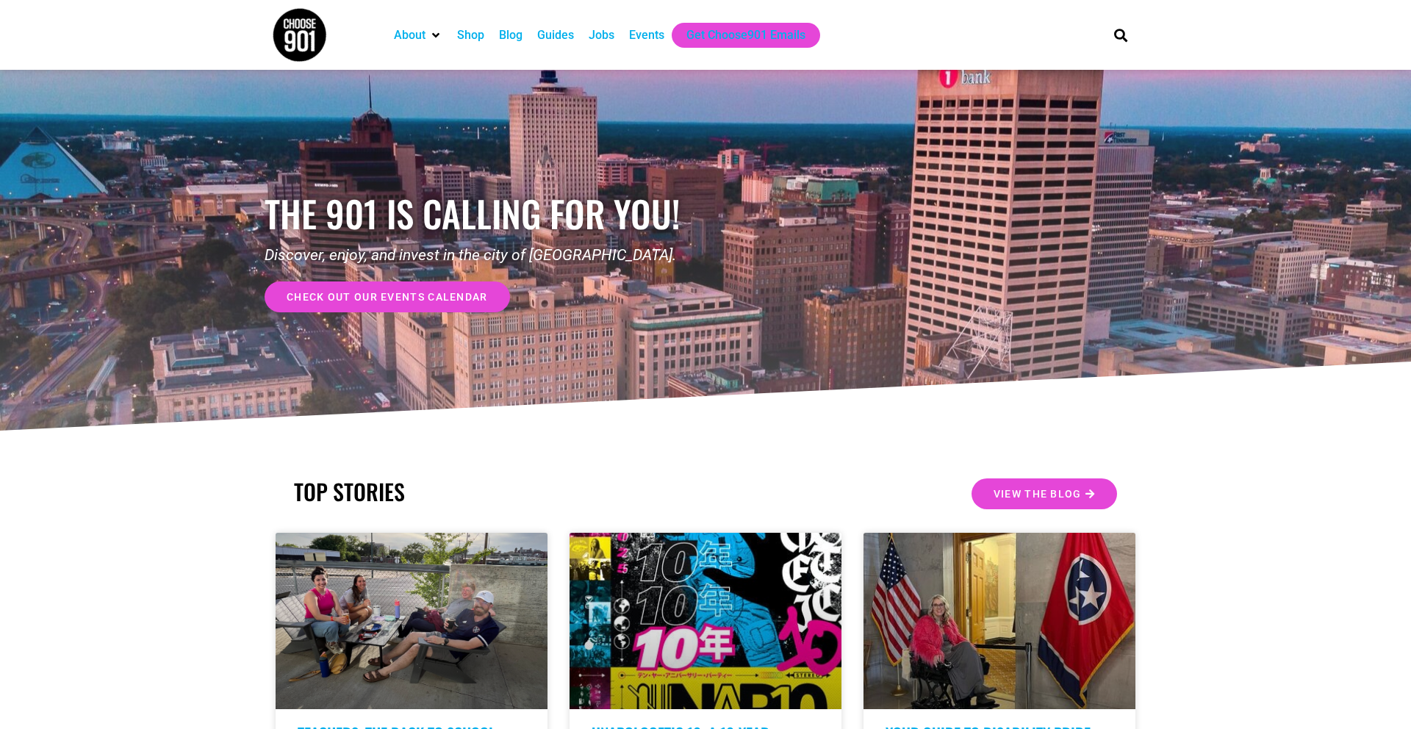 The width and height of the screenshot is (1411, 729). Describe the element at coordinates (387, 297) in the screenshot. I see `a: check out our events calendar` at that location.